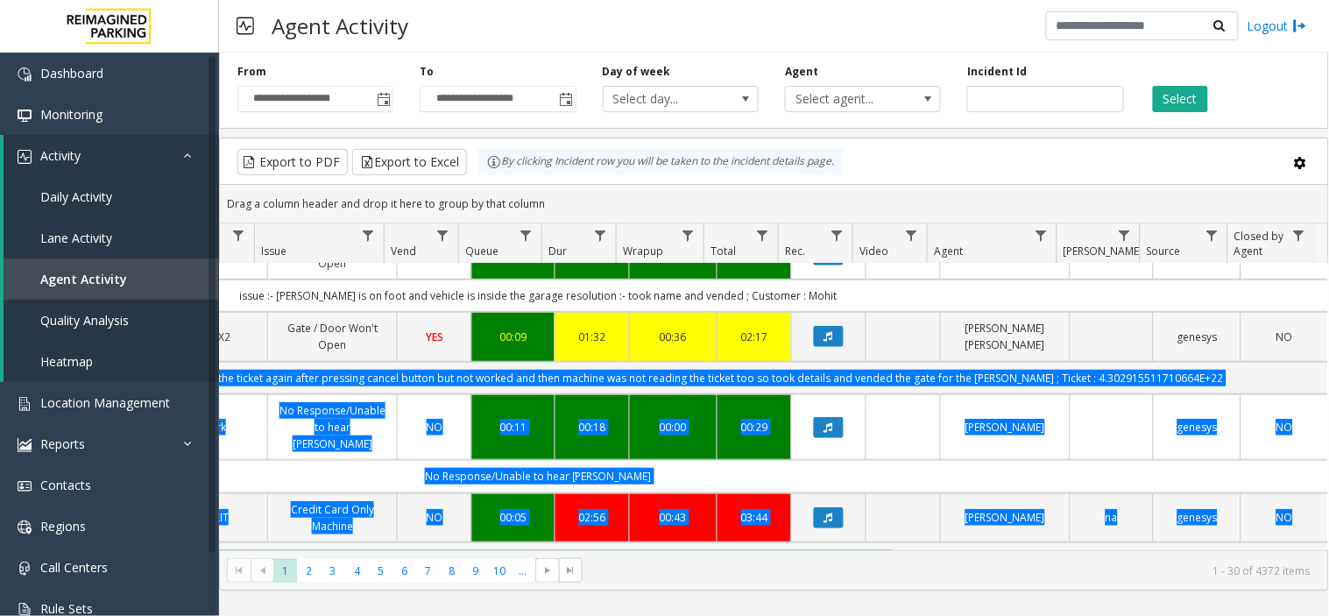  Describe the element at coordinates (105, 402) in the screenshot. I see `span: Location Management` at that location.